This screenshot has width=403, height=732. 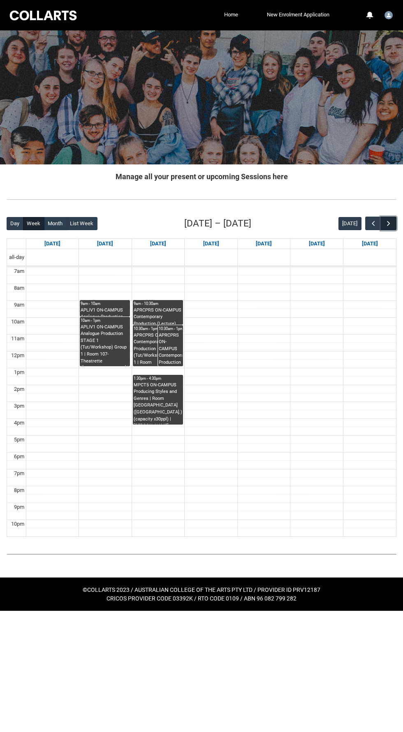 I want to click on div: APRCPRS ON-CAMPUS Contemporary Production (Lecture) Group 1 | Critical Listening Room ([GEOGRAPHI..., so click(x=158, y=316).